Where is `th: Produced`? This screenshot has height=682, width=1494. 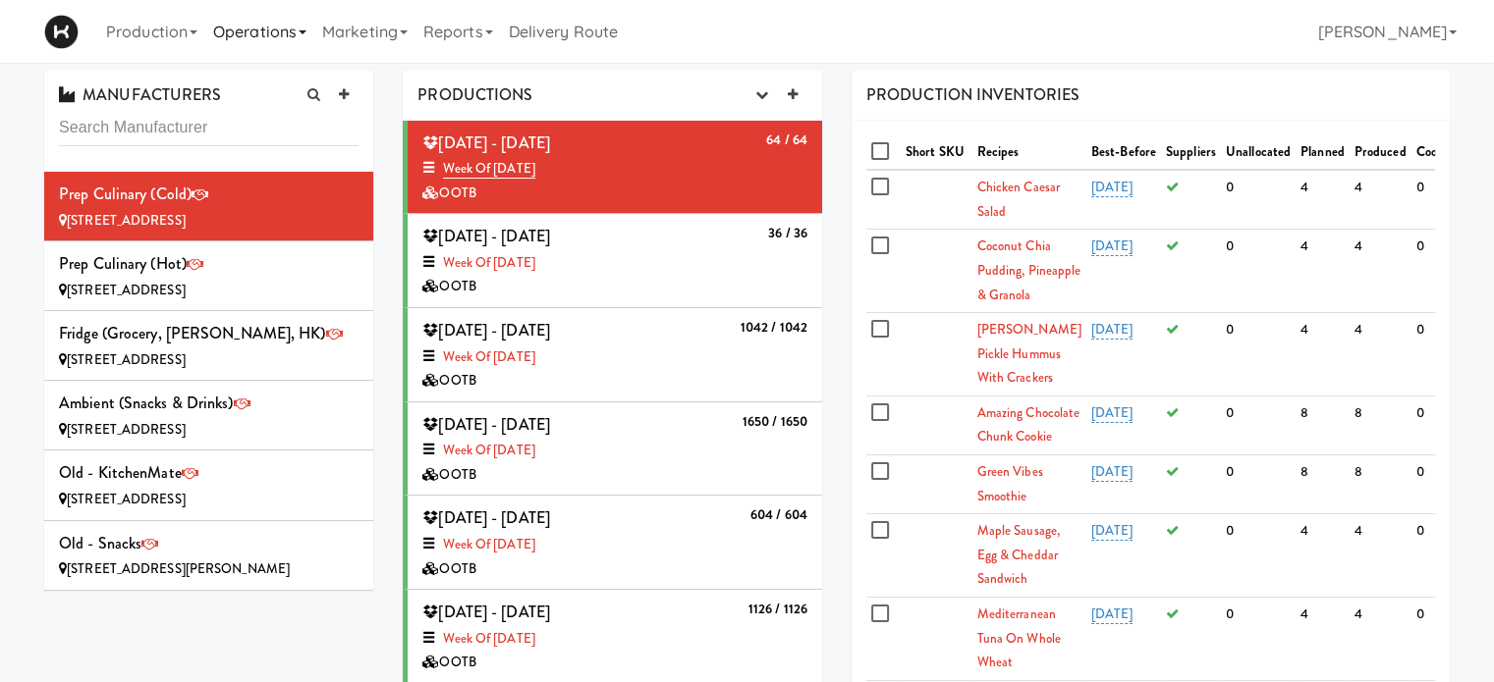 th: Produced is located at coordinates (1380, 153).